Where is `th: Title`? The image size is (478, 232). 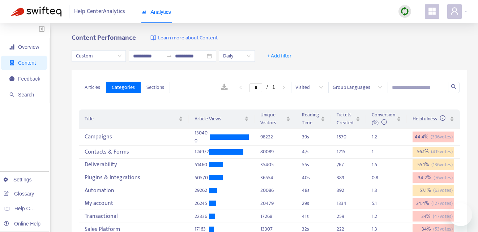
th: Title is located at coordinates (133, 119).